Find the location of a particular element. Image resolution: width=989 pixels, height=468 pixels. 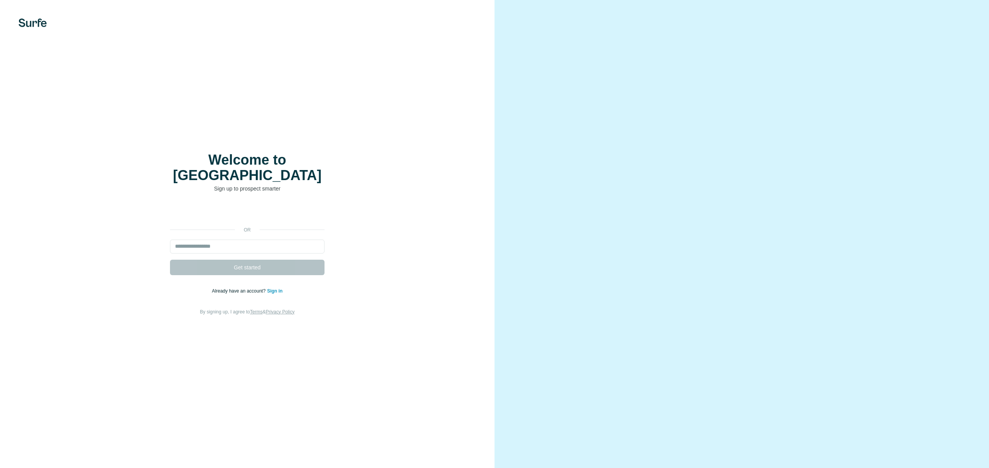

p: or is located at coordinates (247, 230).